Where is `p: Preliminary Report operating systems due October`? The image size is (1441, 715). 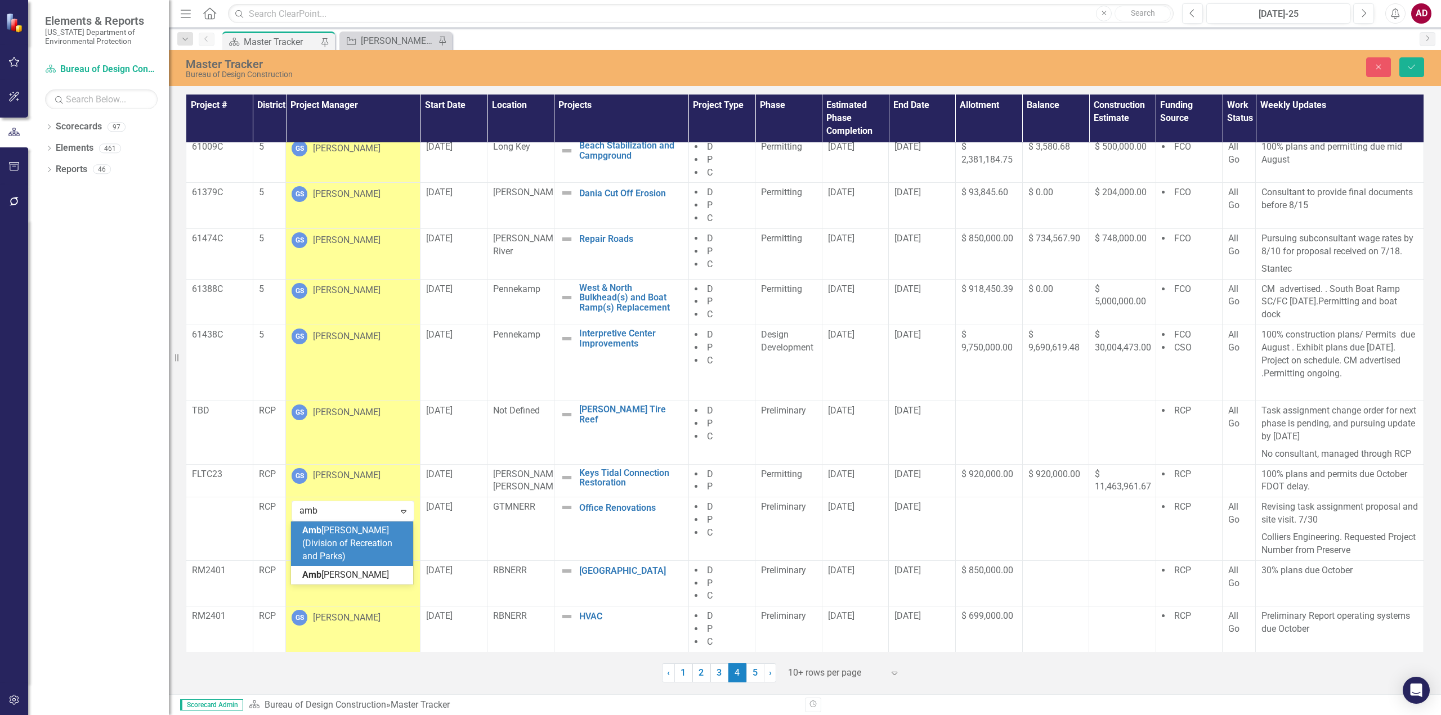
p: Preliminary Report operating systems due October is located at coordinates (1340, 623).